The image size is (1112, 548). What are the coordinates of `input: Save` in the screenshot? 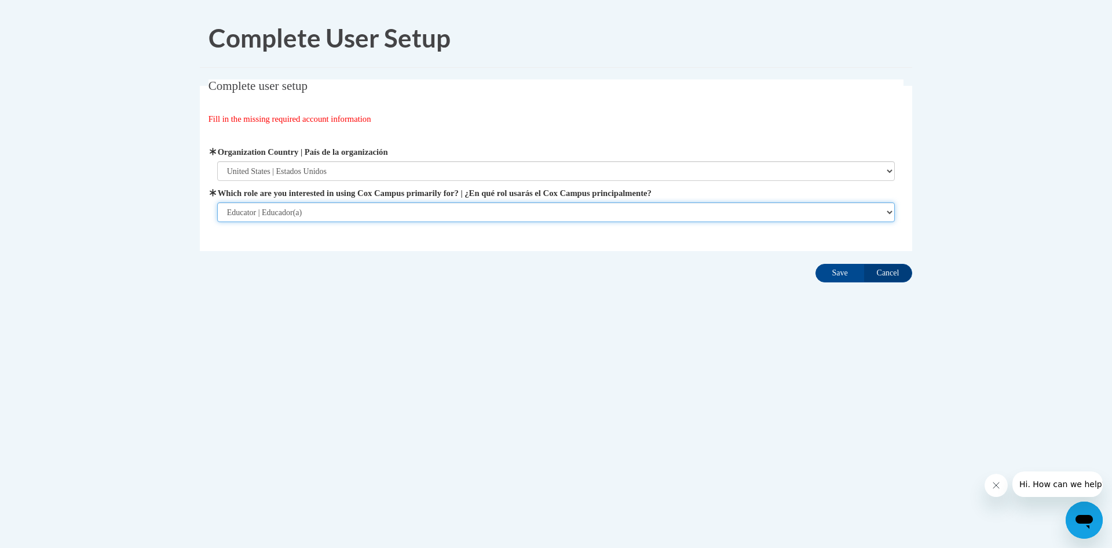 It's located at (840, 273).